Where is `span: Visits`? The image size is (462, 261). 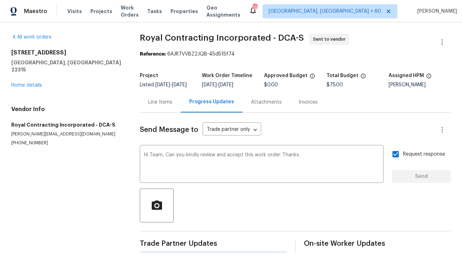
span: Visits is located at coordinates (75, 11).